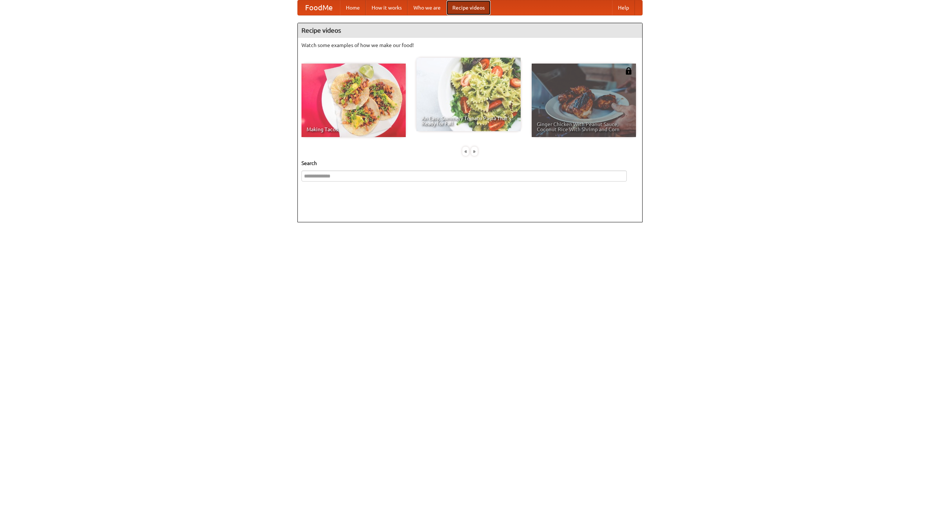 The image size is (940, 520). Describe the element at coordinates (354, 100) in the screenshot. I see `a: Making Tacos` at that location.